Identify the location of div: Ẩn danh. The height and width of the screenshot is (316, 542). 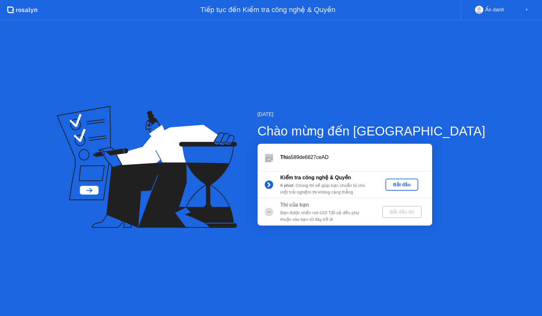
(495, 10).